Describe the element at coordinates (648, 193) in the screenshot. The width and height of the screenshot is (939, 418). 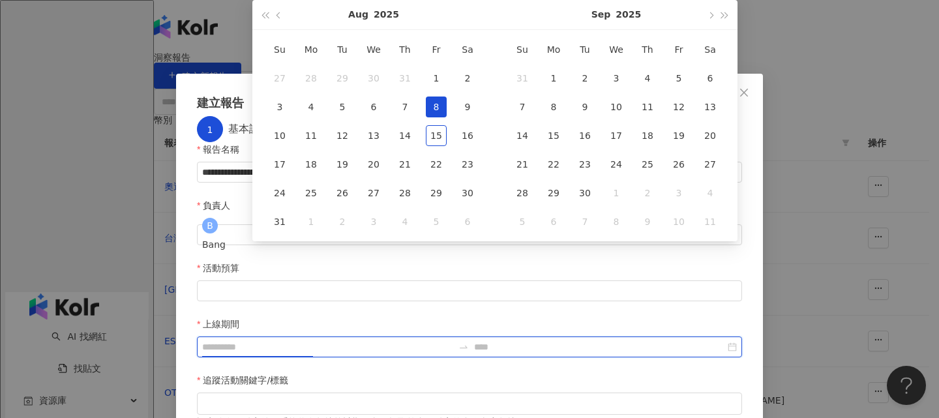
I see `td: 2025-10-02` at that location.